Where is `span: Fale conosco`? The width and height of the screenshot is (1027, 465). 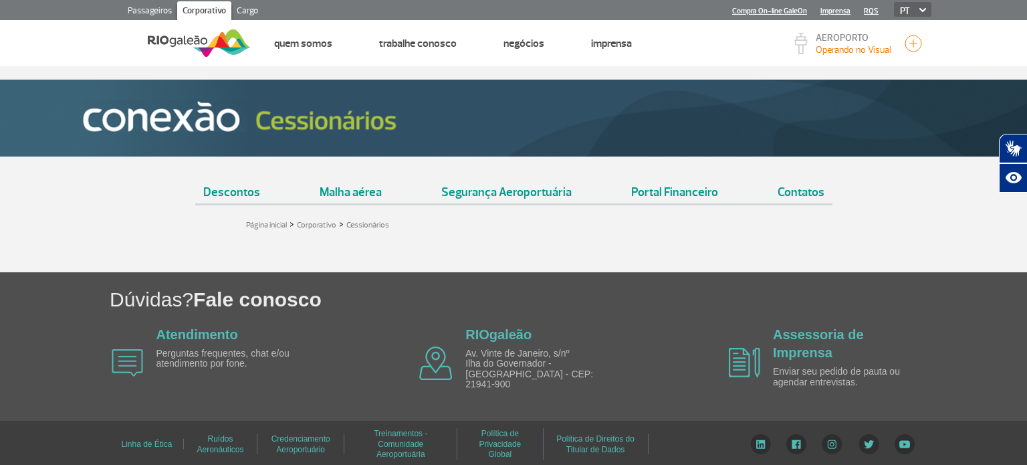
span: Fale conosco is located at coordinates (257, 299).